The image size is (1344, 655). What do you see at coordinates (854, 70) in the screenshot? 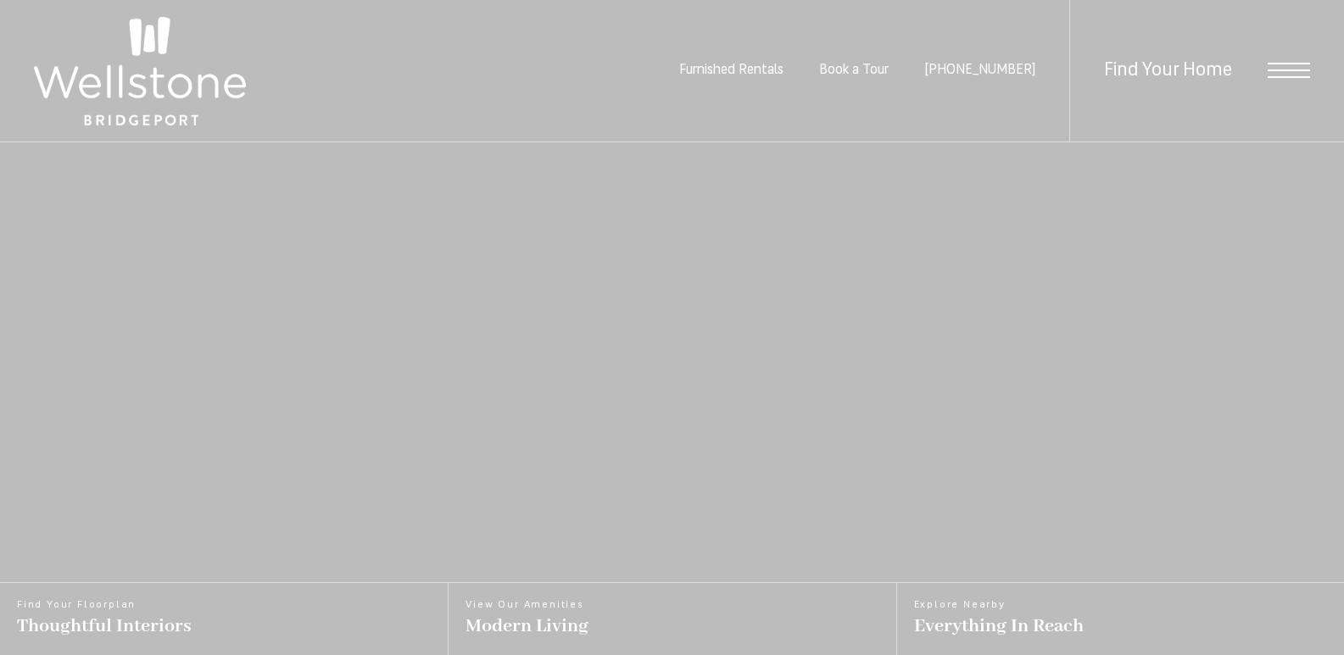
I see `a: Book a Tour` at bounding box center [854, 70].